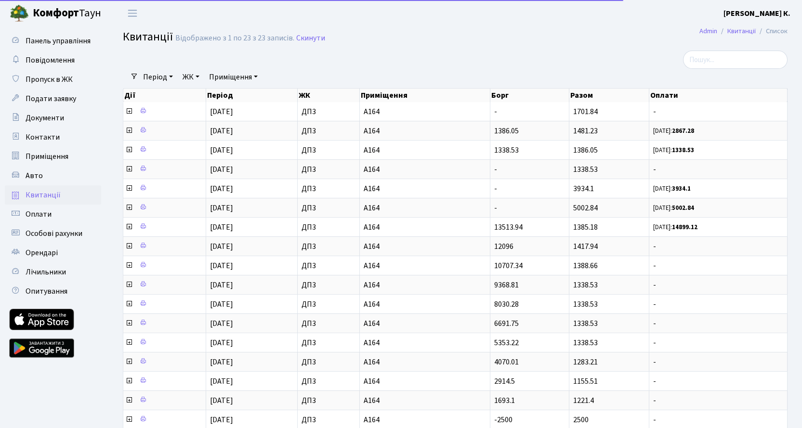  What do you see at coordinates (50, 60) in the screenshot?
I see `span: Повідомлення` at bounding box center [50, 60].